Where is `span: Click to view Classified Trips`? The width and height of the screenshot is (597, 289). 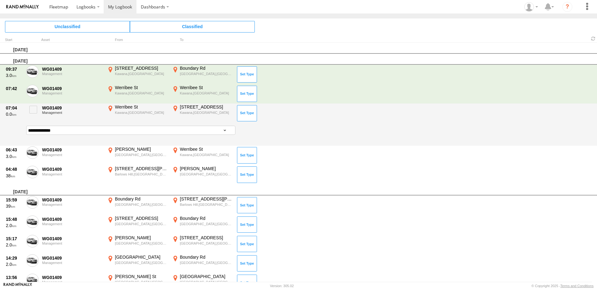
span: Click to view Classified Trips is located at coordinates (192, 27).